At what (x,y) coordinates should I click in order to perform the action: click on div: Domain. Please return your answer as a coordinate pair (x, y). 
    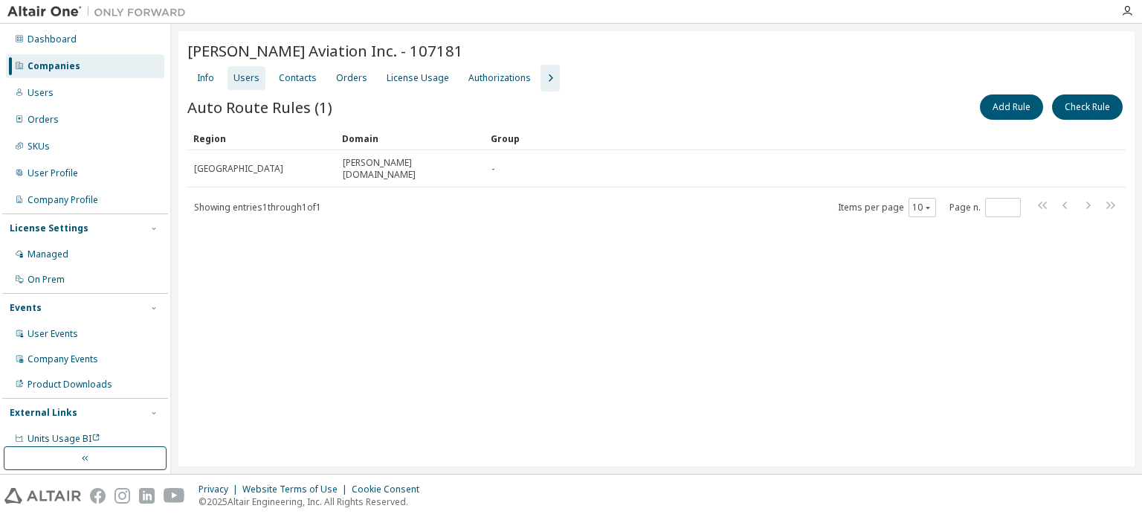
    Looking at the image, I should click on (410, 138).